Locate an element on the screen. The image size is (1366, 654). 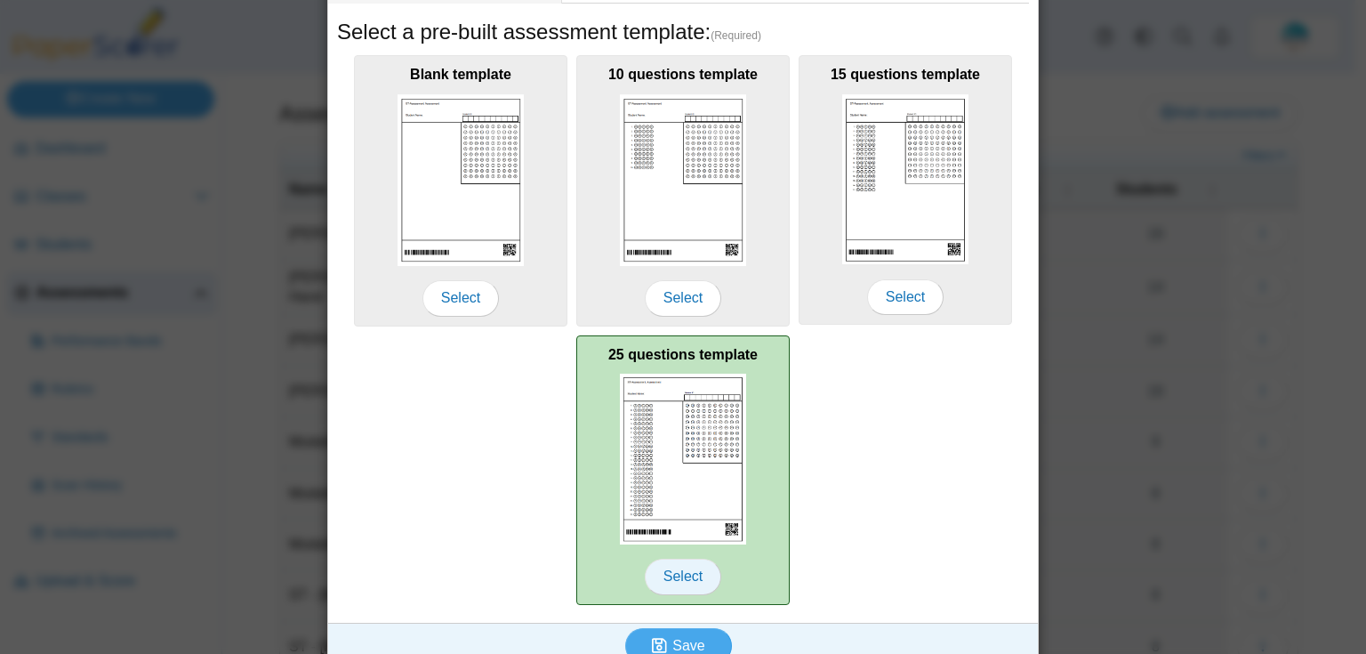
img: scan_sheet_15_questions.png is located at coordinates (906, 180).